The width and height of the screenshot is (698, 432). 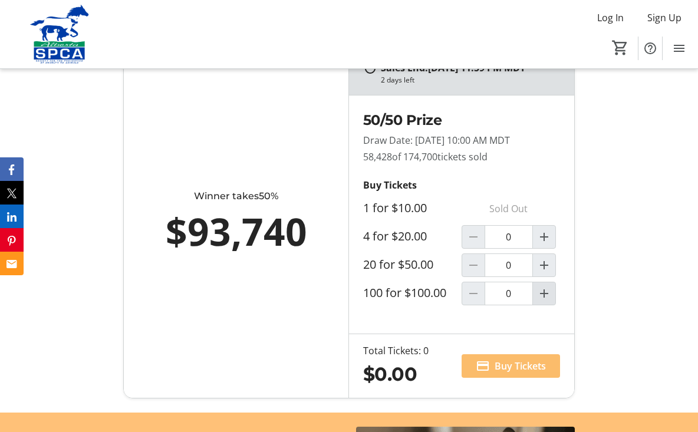 I want to click on button: Menu, so click(x=680, y=48).